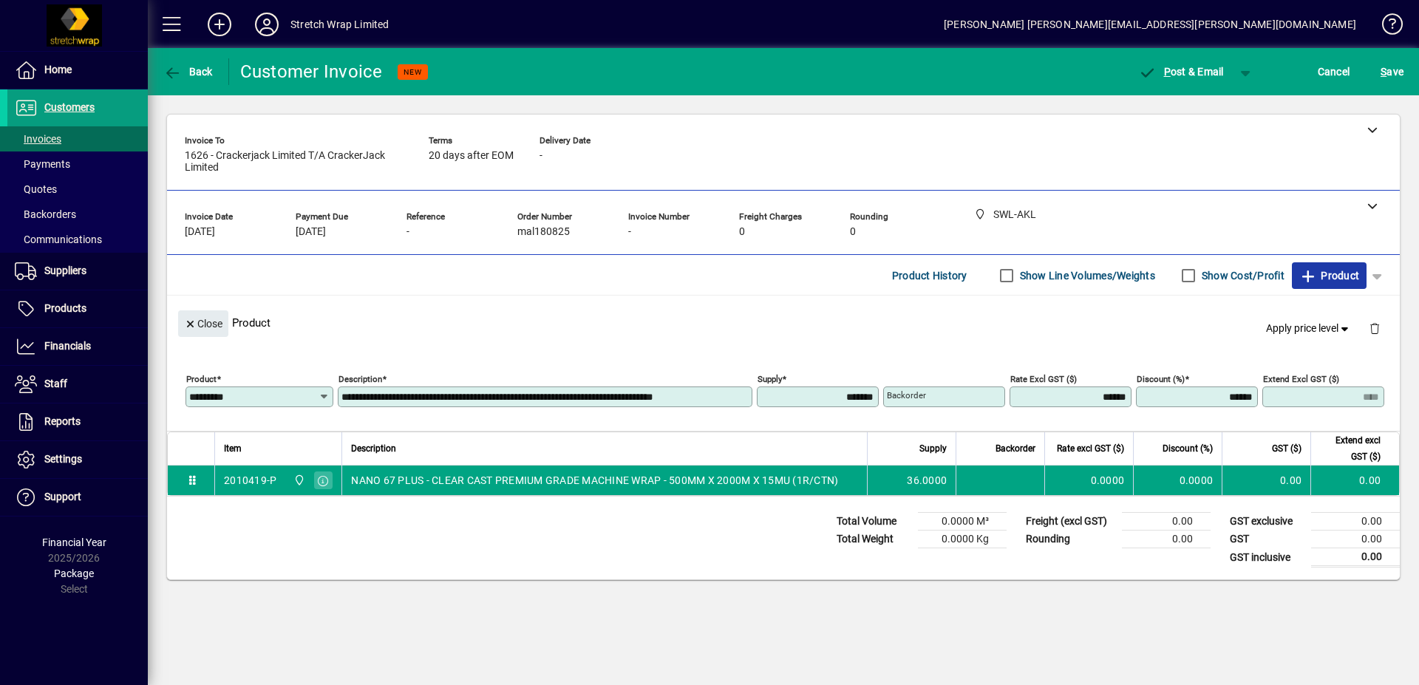 Image resolution: width=1419 pixels, height=685 pixels. What do you see at coordinates (930, 276) in the screenshot?
I see `button: Product History` at bounding box center [930, 276].